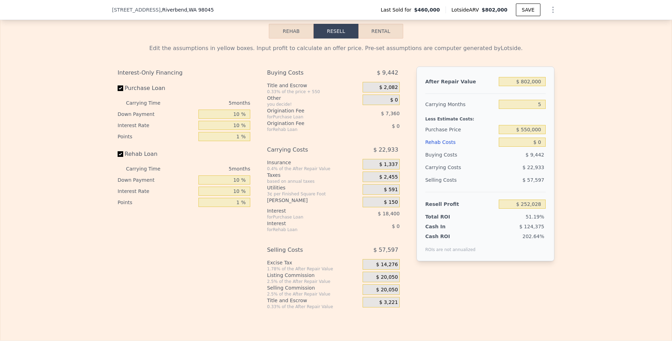 This screenshot has width=672, height=347. What do you see at coordinates (460, 142) in the screenshot?
I see `div: Rehab Costs` at bounding box center [460, 142].